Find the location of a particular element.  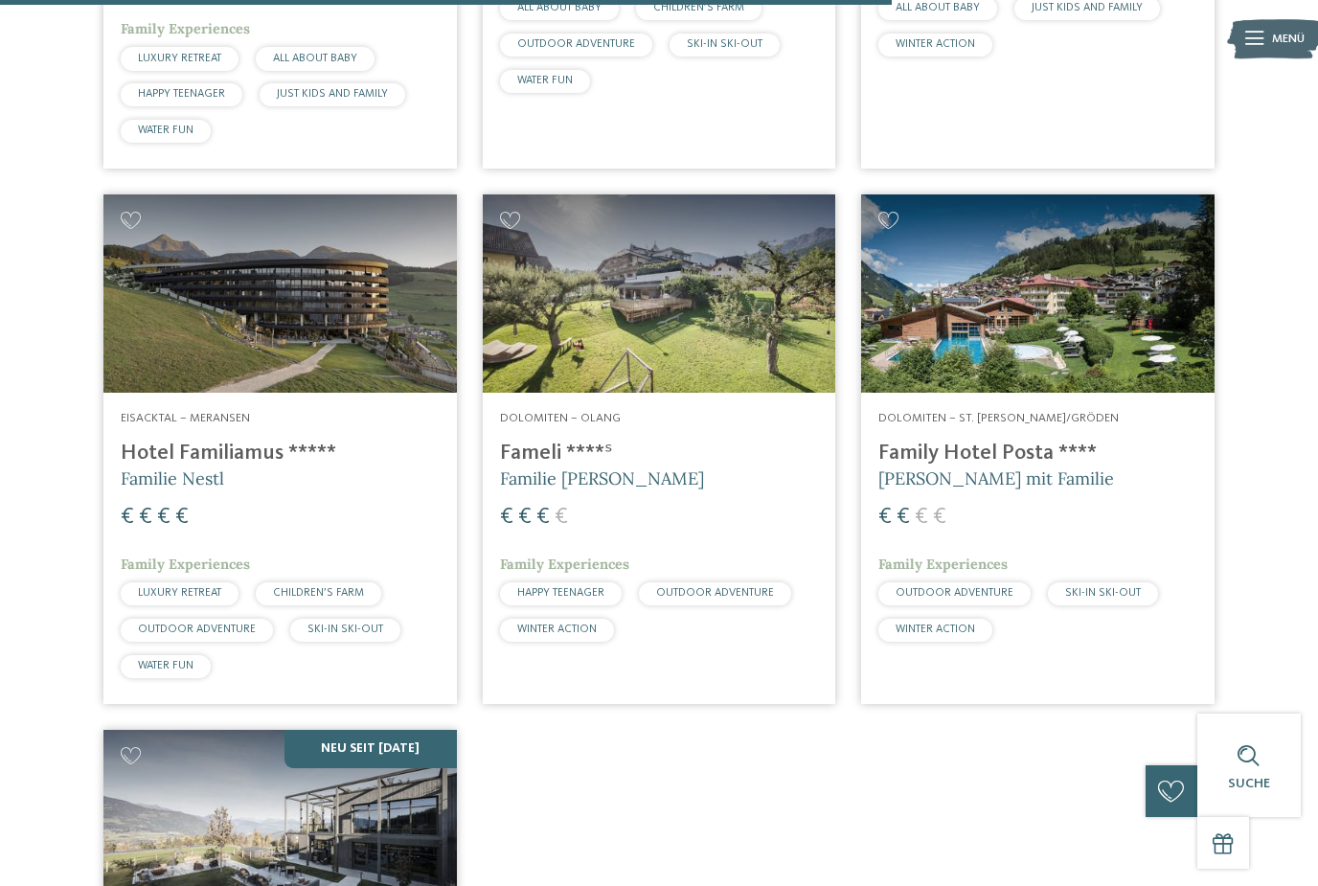

span: Suche is located at coordinates (1249, 784).